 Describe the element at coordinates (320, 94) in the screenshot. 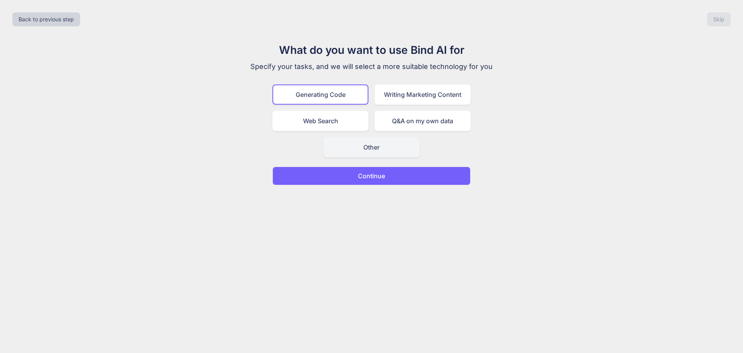

I see `div: Generating Code` at that location.